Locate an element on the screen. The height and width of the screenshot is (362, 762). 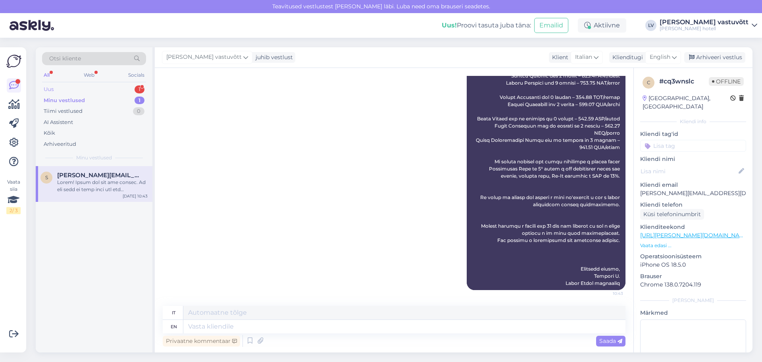
div: Kliendi info is located at coordinates (693, 121).